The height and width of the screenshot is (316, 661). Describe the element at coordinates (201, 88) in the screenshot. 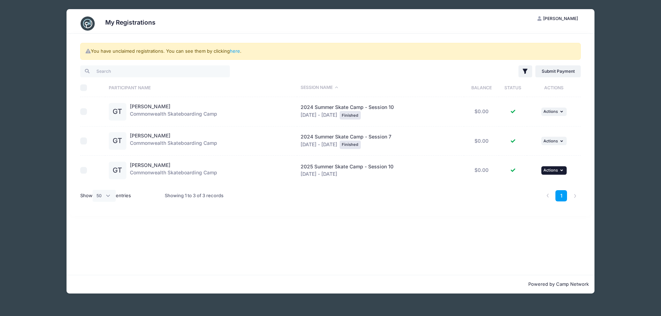

I see `th: Participant Name: activate to sort column ascending` at that location.